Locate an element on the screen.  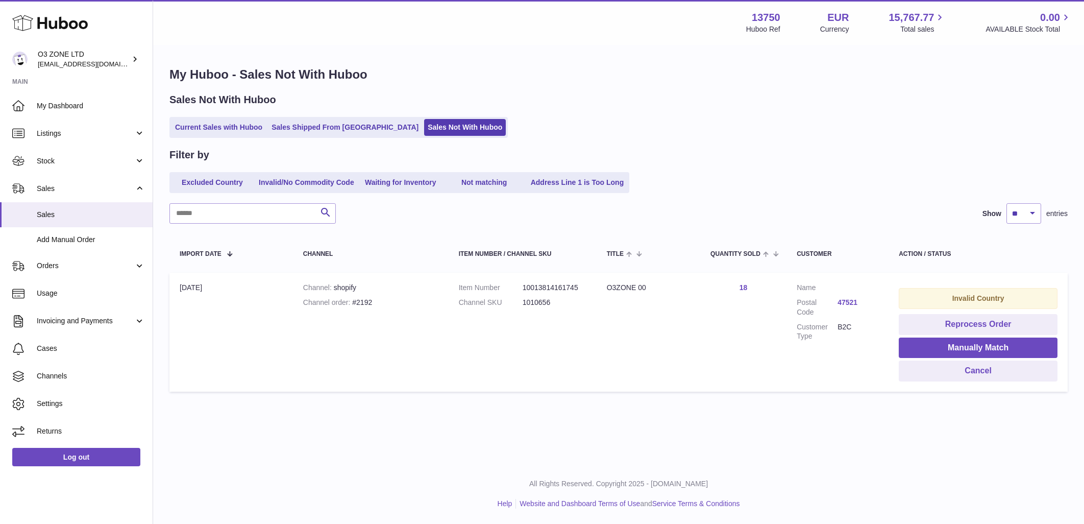
span: Returns is located at coordinates (91, 431).